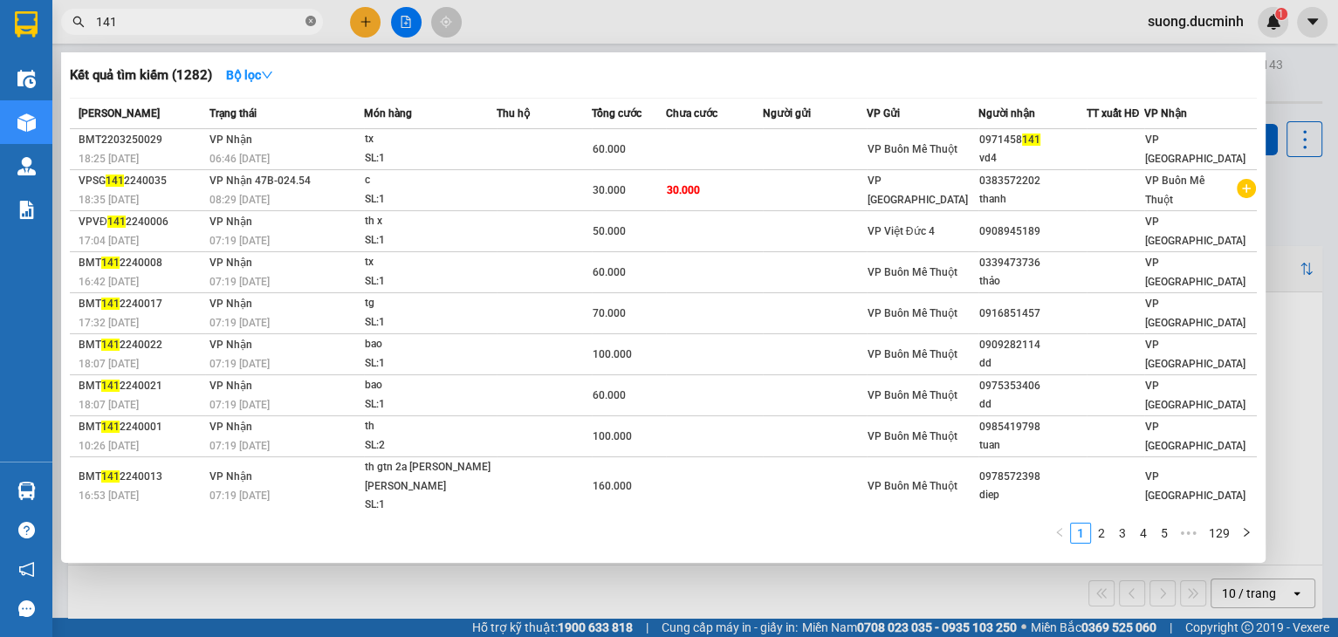  Describe the element at coordinates (26, 569) in the screenshot. I see `span: notification` at that location.